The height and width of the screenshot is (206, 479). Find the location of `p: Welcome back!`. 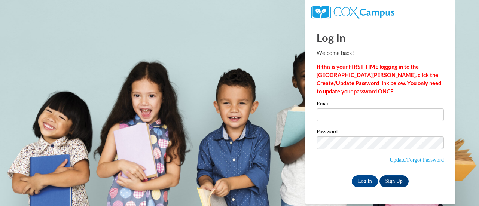

p: Welcome back! is located at coordinates (381, 53).